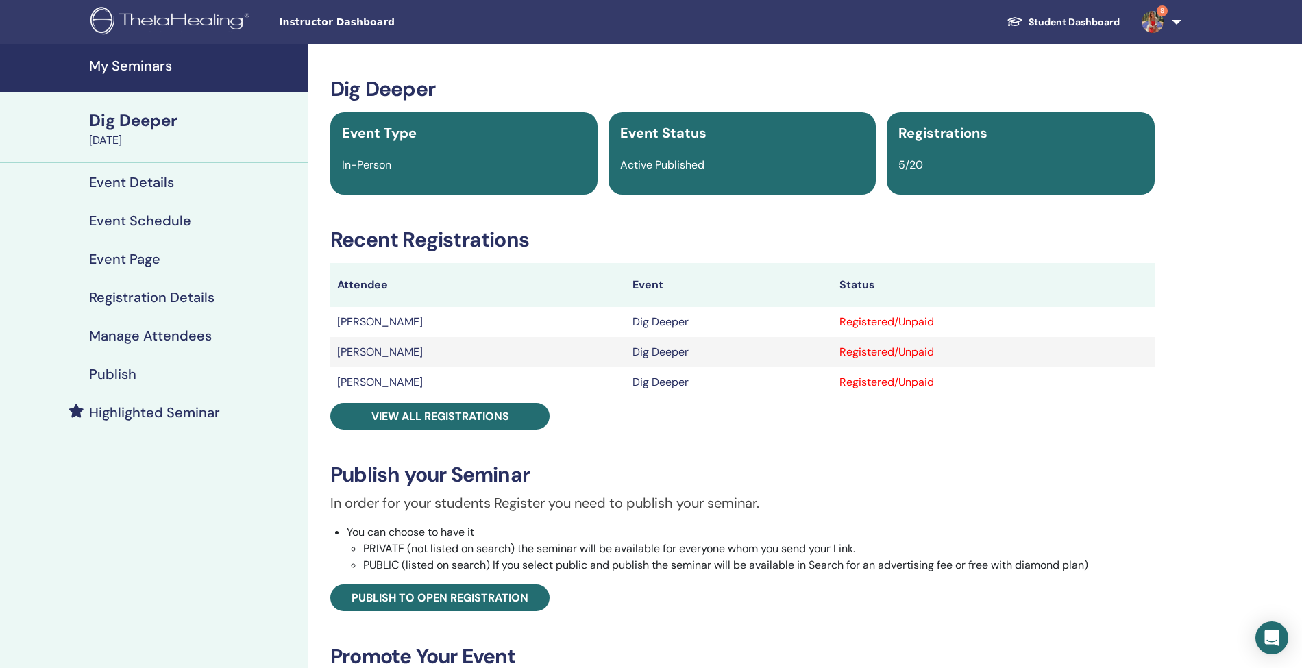 The image size is (1302, 668). Describe the element at coordinates (132, 182) in the screenshot. I see `h4: Event Details` at that location.